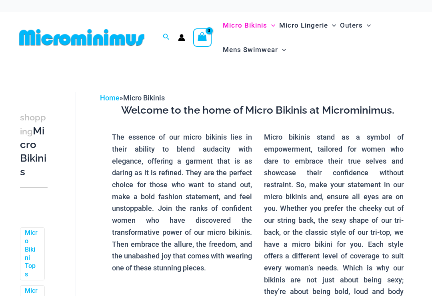 The image size is (432, 296). Describe the element at coordinates (182, 38) in the screenshot. I see `a: Account icon link` at that location.